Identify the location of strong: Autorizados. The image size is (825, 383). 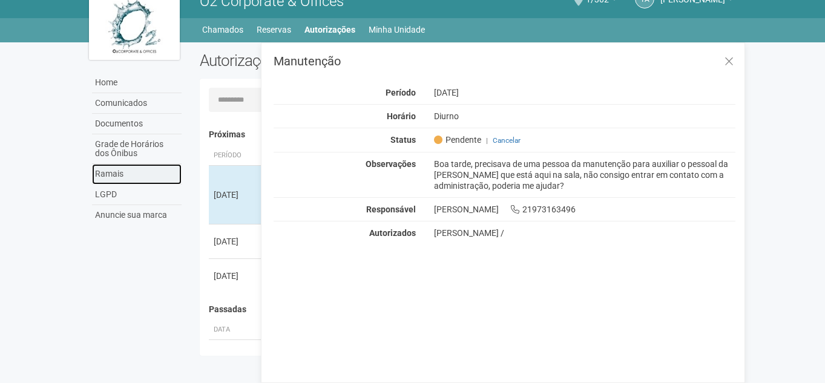
(392, 233).